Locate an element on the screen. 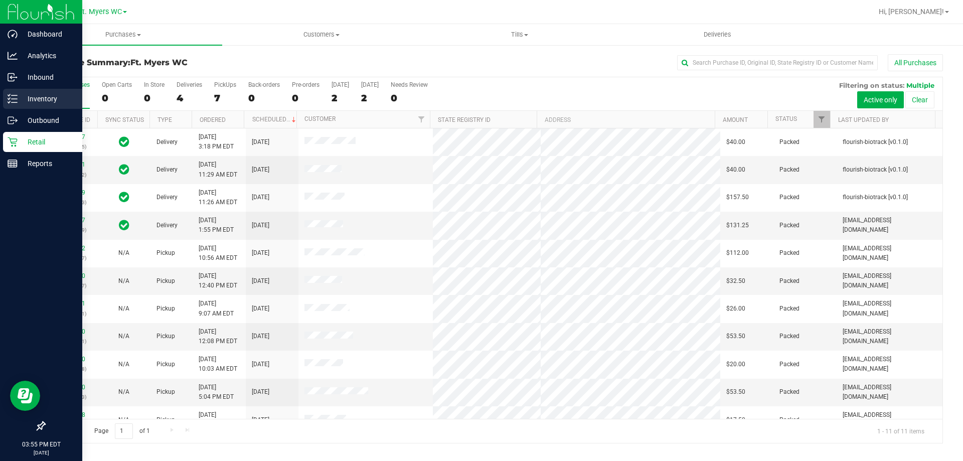  p: Inventory is located at coordinates (48, 99).